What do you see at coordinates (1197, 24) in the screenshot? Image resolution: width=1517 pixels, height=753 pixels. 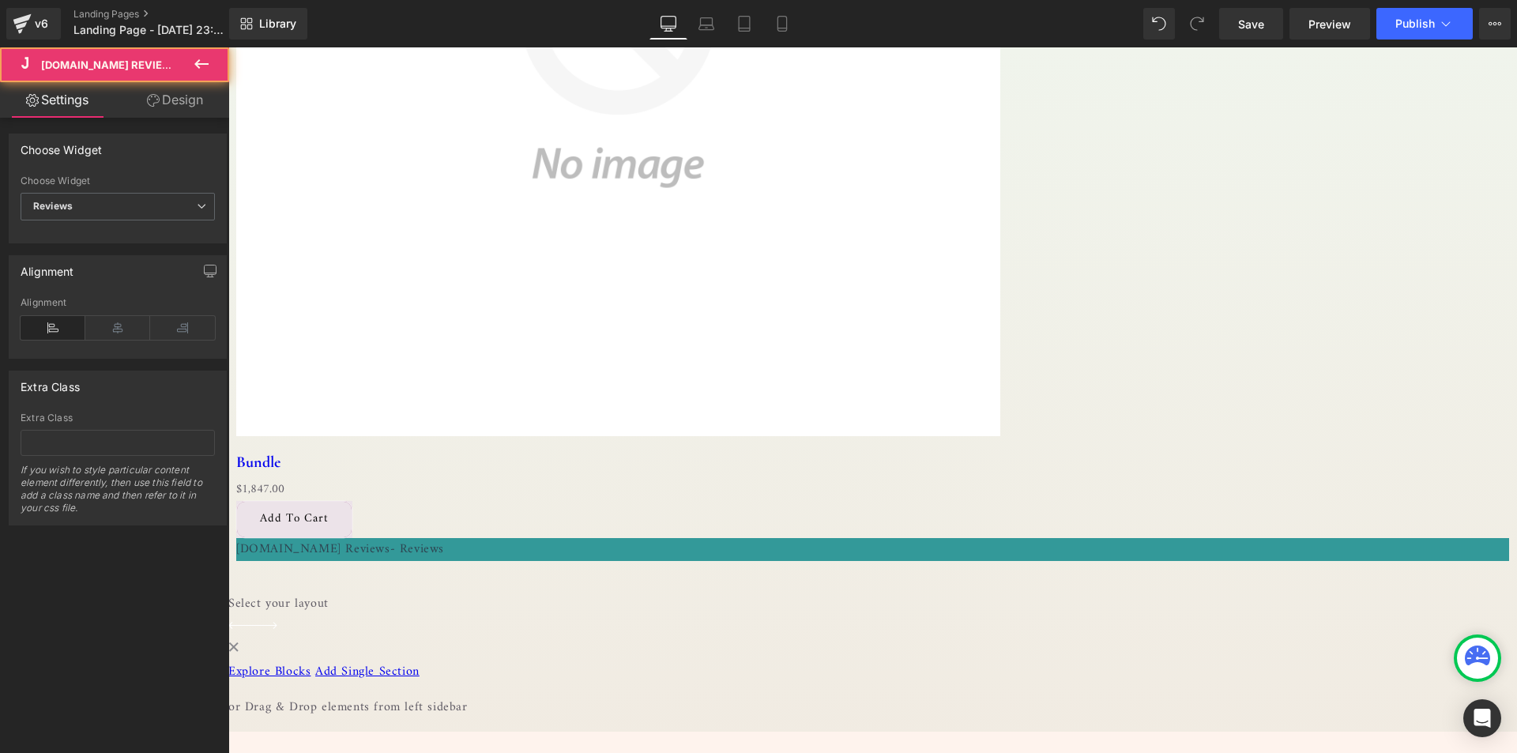 I see `button: Redo` at bounding box center [1197, 24].